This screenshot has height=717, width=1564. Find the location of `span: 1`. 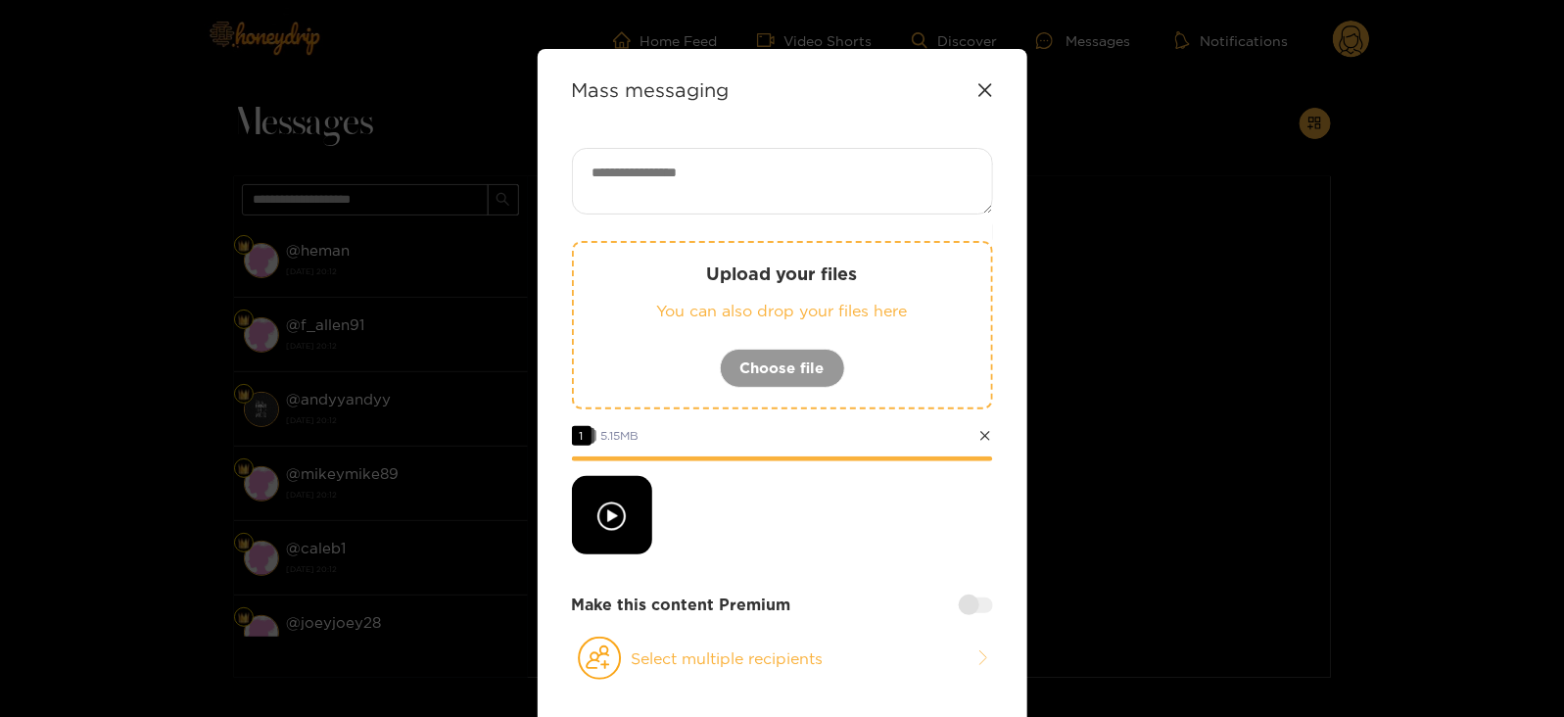

span: 1 is located at coordinates (582, 436).